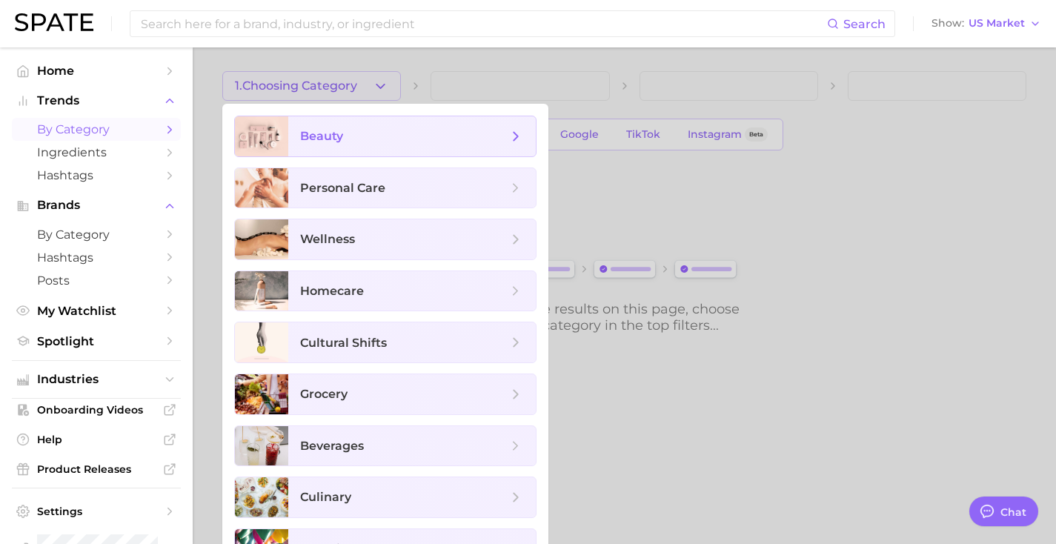  Describe the element at coordinates (96, 439) in the screenshot. I see `a: Help` at that location.